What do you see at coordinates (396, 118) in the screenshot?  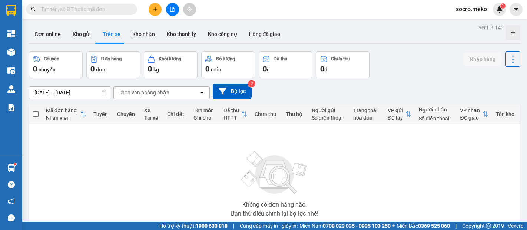 I see `div: ĐC lấy` at bounding box center [396, 118].